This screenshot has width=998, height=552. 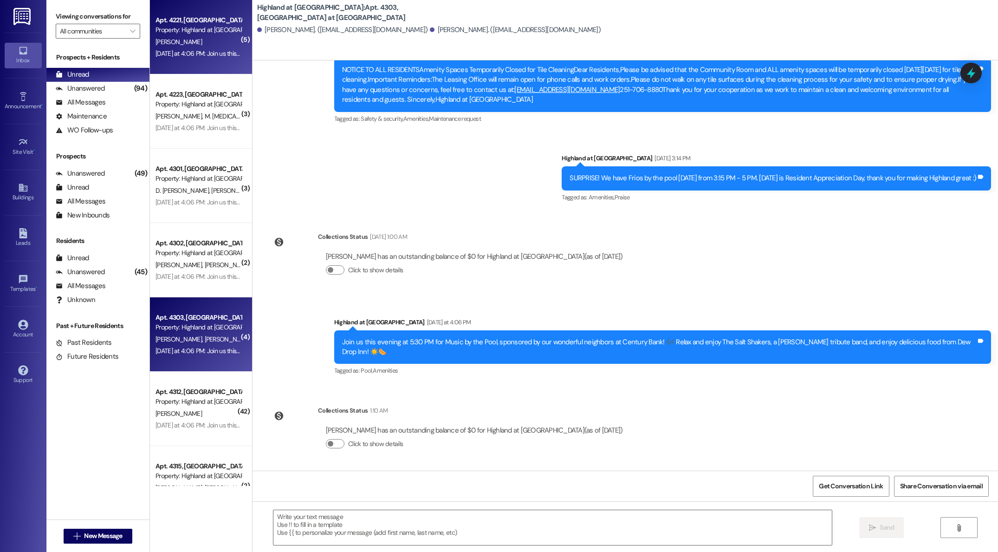 I want to click on div: NOTICE TO ALL RESIDENTSAmenity Spaces Temporarily Closed for Tile CleaningDear Residents,Please b..., so click(x=659, y=85).